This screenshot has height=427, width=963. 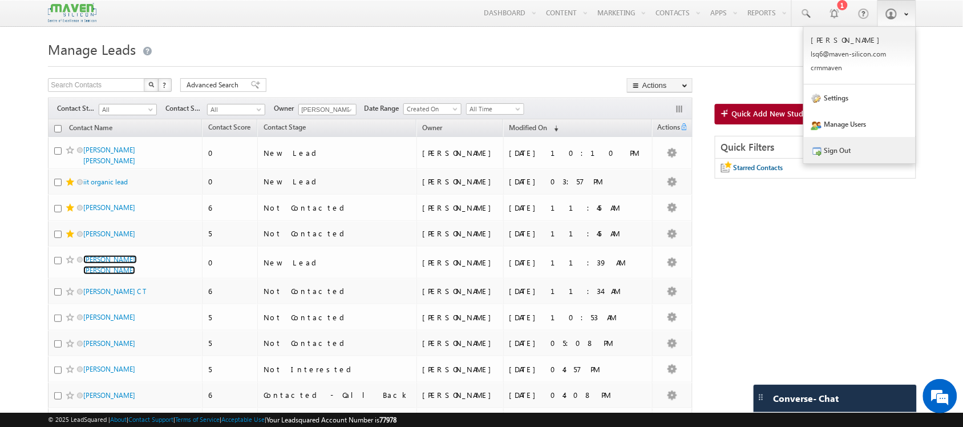 What do you see at coordinates (493, 109) in the screenshot?
I see `span: All Time` at bounding box center [493, 109].